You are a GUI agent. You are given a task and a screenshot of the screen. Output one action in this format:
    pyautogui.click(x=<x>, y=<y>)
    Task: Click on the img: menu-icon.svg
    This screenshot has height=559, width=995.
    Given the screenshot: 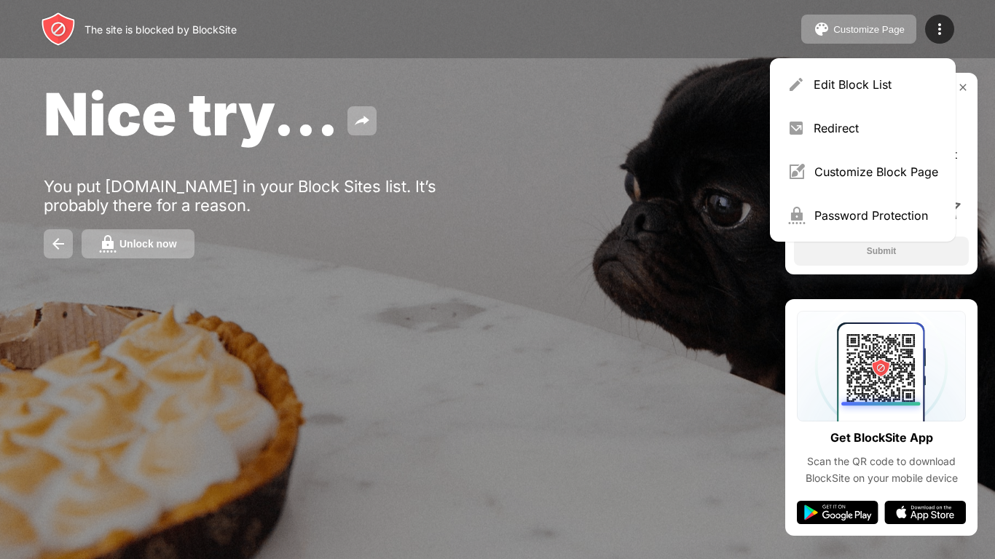 What is the action you would take?
    pyautogui.click(x=939, y=29)
    